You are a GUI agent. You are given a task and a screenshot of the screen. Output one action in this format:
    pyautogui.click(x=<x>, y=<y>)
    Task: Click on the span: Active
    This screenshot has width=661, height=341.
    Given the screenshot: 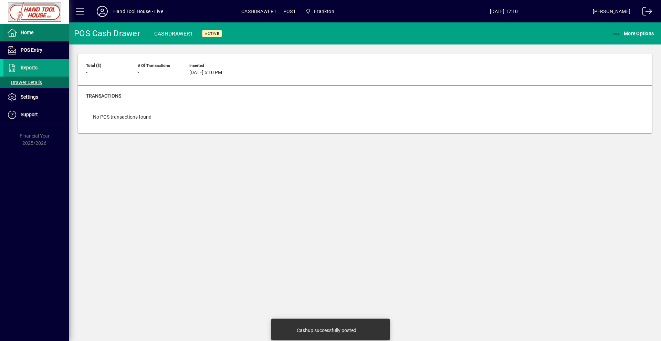 What is the action you would take?
    pyautogui.click(x=212, y=33)
    